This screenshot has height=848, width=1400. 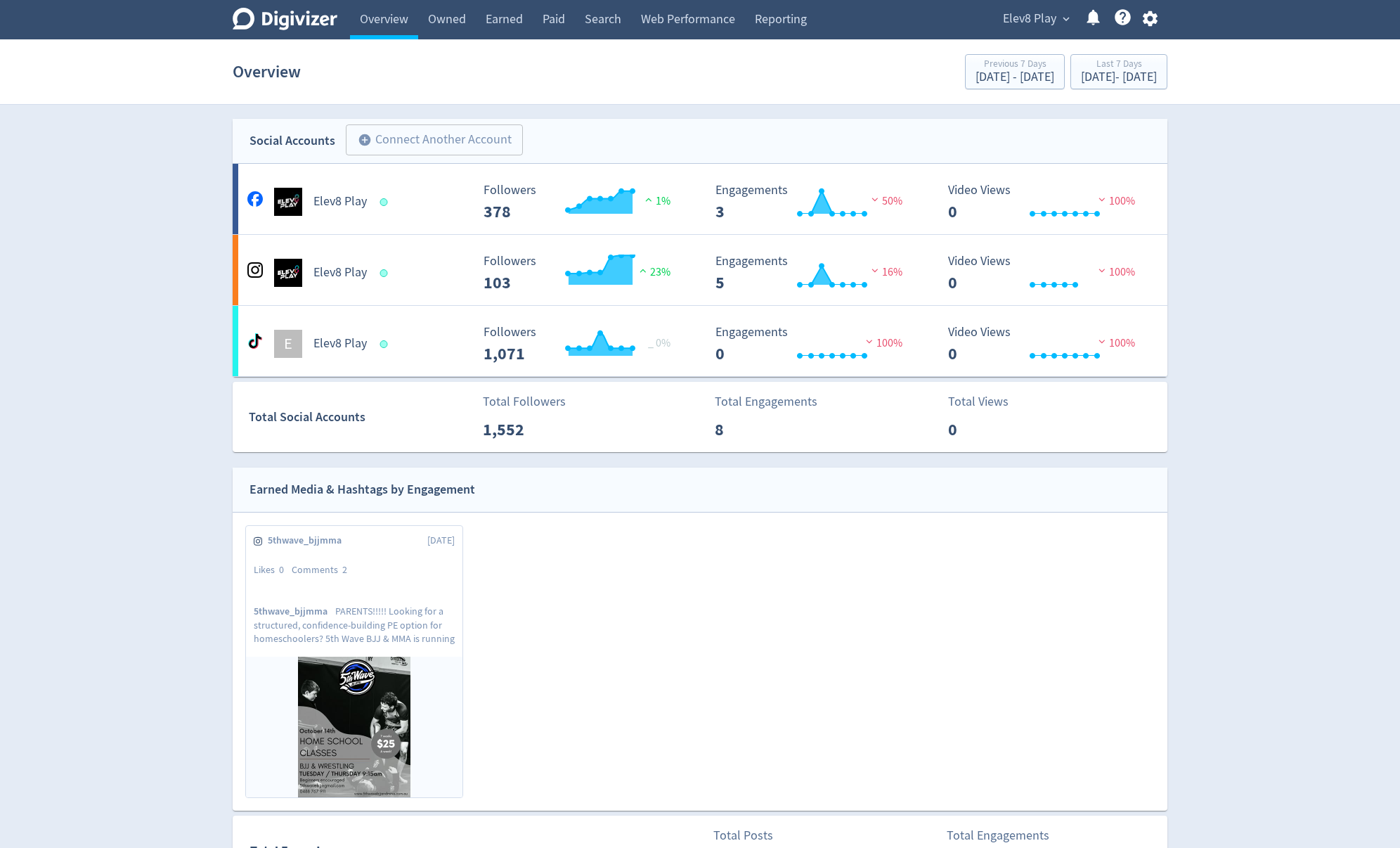 What do you see at coordinates (292, 141) in the screenshot?
I see `div: Social Accounts` at bounding box center [292, 141].